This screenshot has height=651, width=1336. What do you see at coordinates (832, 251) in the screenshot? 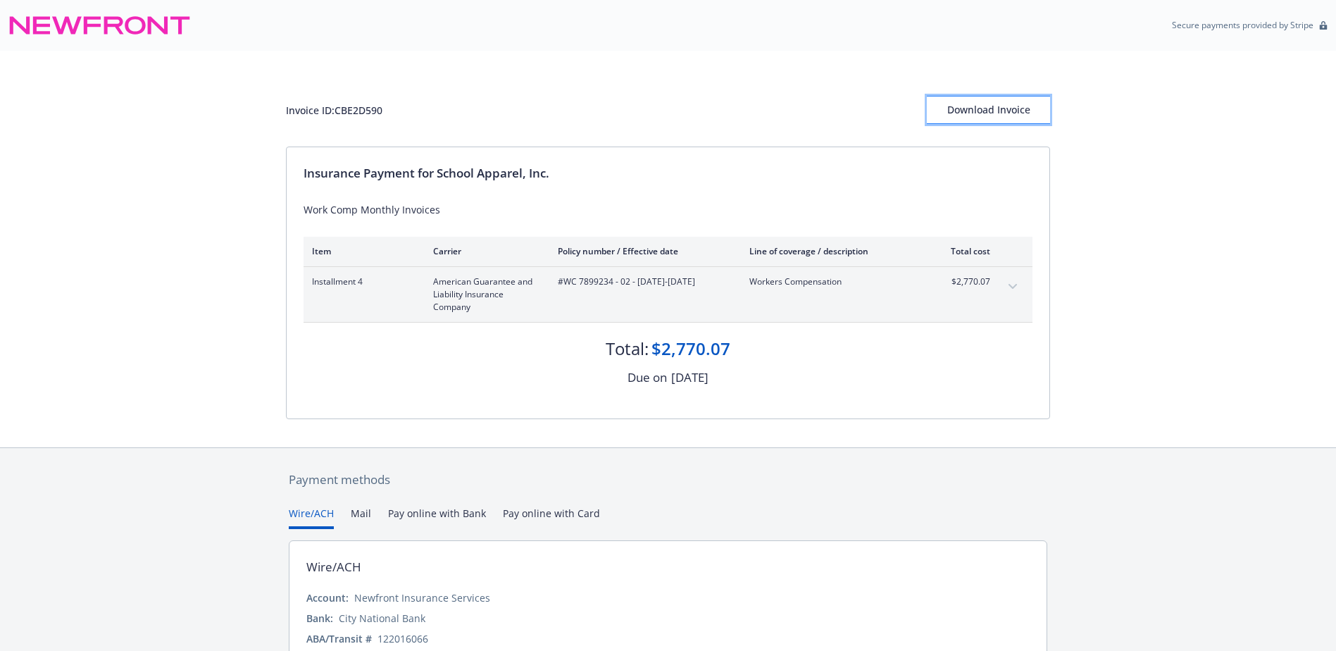
I see `div: Line of coverage / description` at bounding box center [832, 251].